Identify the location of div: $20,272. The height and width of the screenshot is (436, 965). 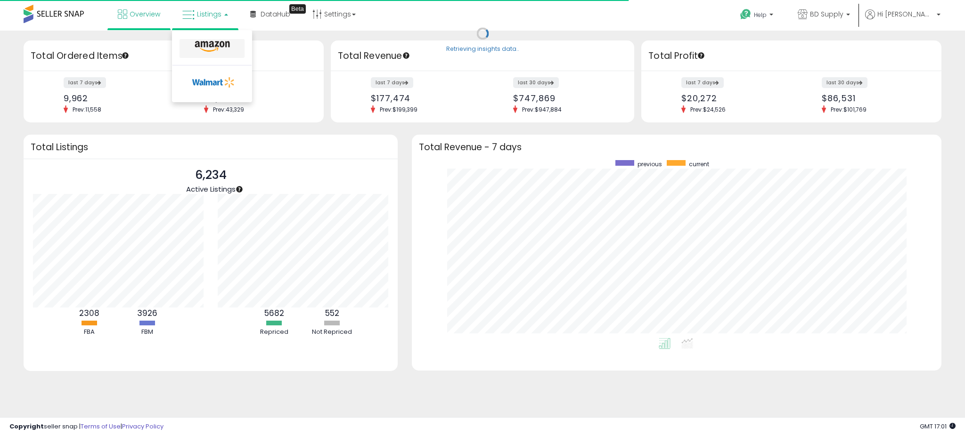
(733, 98).